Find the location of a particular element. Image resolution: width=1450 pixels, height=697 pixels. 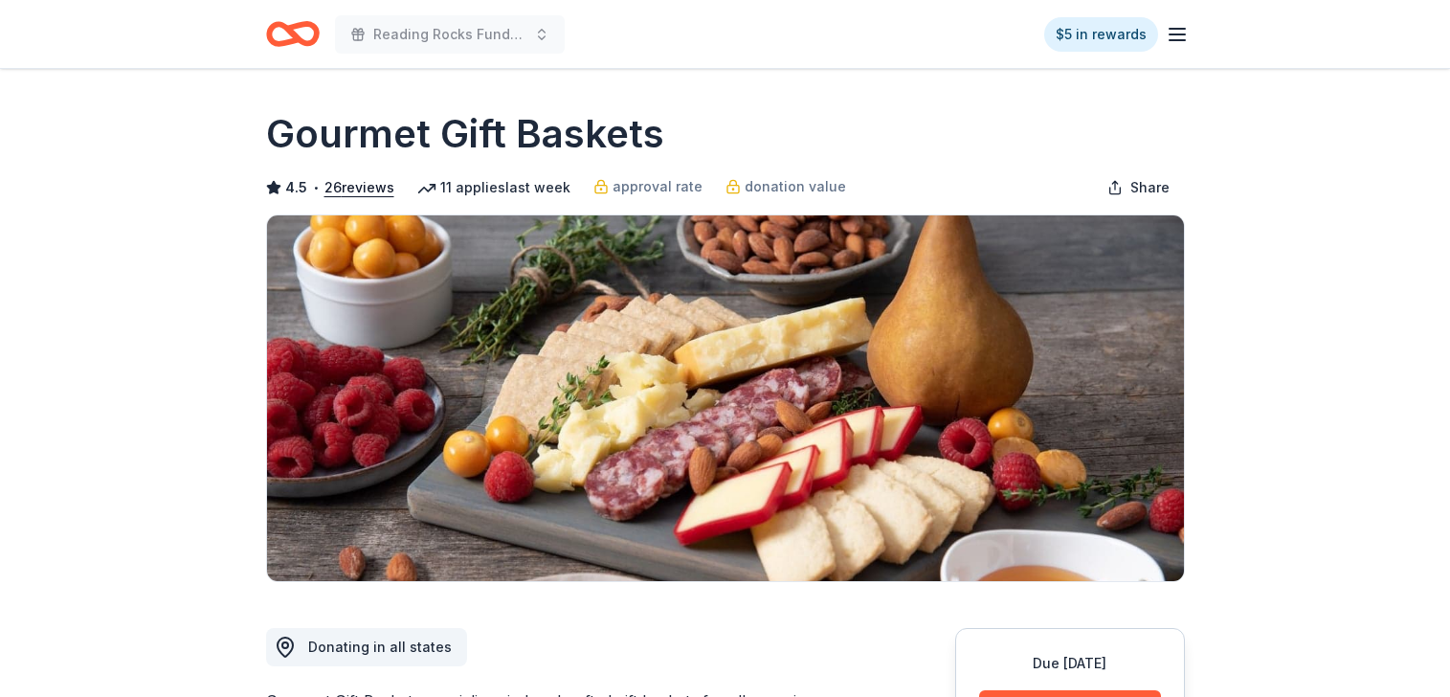

span: Share is located at coordinates (1150, 188).